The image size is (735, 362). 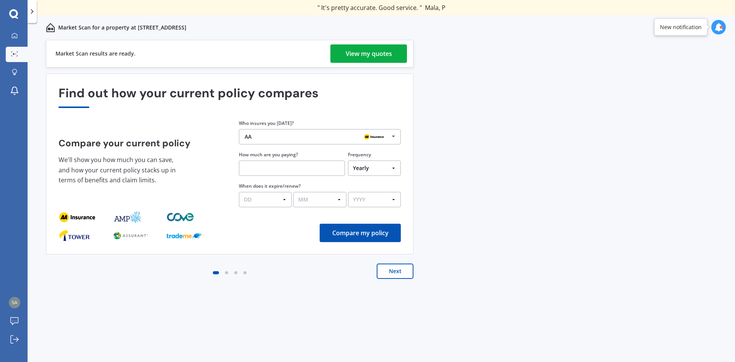 What do you see at coordinates (360, 154) in the screenshot?
I see `label: Frequency` at bounding box center [360, 154].